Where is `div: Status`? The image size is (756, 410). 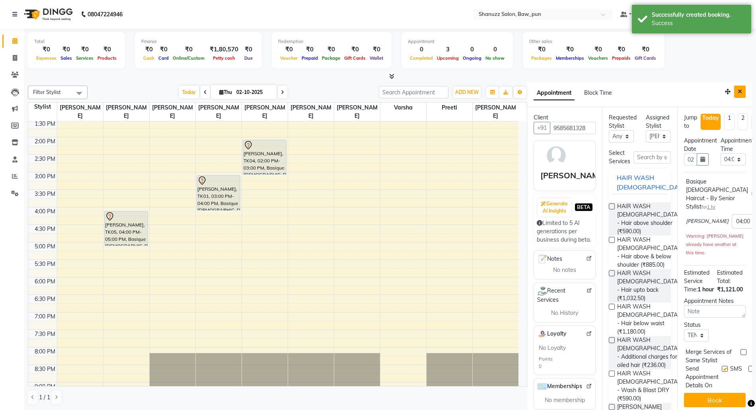
div: Status is located at coordinates (696, 325).